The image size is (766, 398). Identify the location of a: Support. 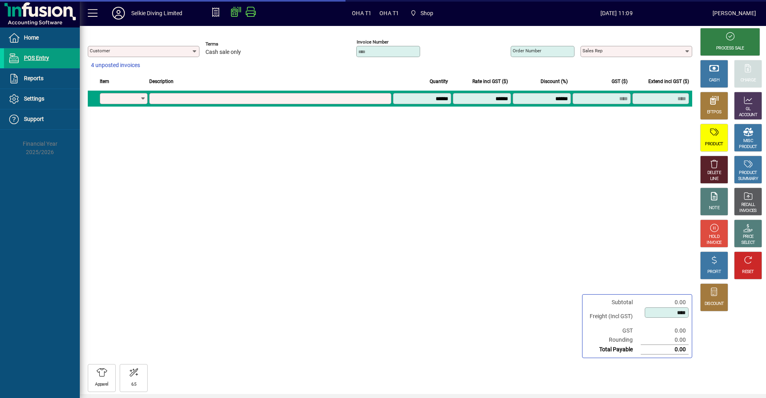
(42, 119).